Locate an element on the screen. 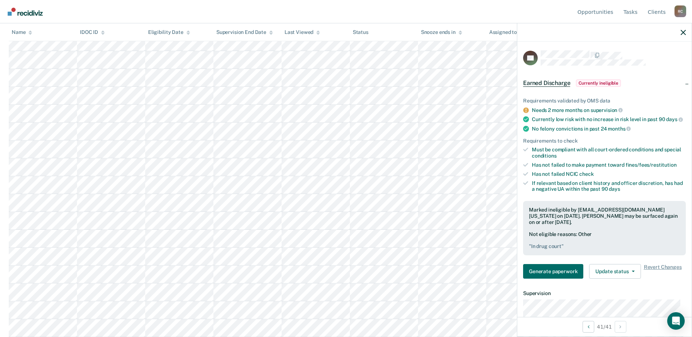 The height and width of the screenshot is (337, 692). div: Status is located at coordinates (361, 32).